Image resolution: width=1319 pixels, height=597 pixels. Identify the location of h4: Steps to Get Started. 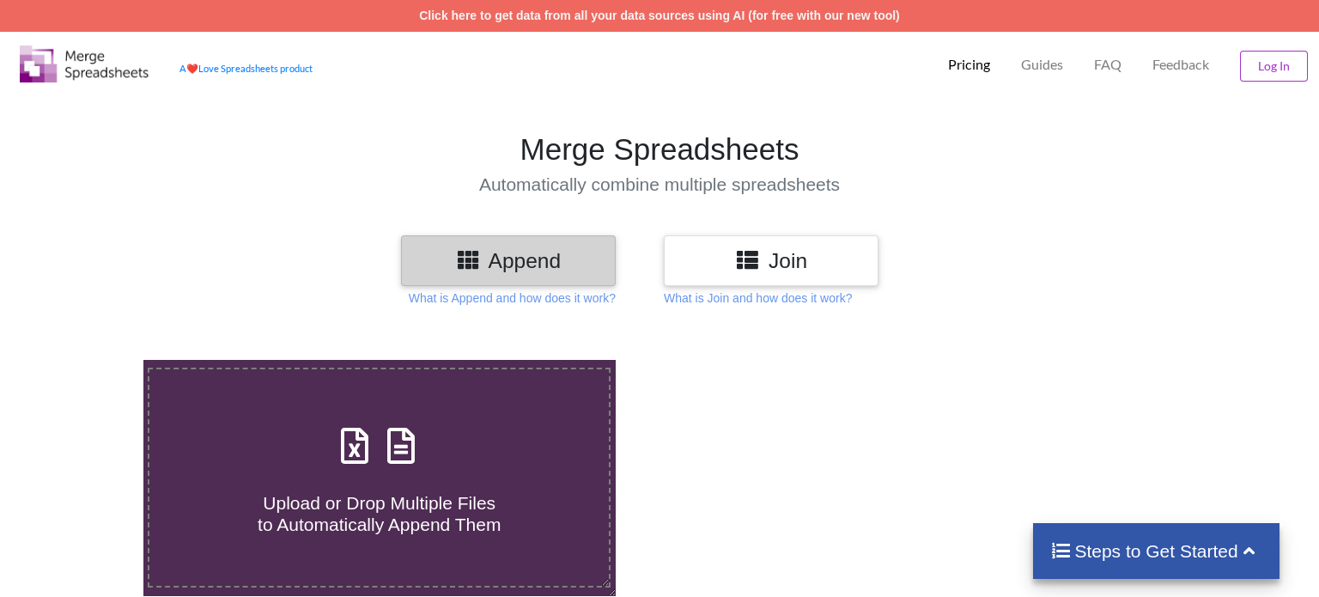
(1156, 551).